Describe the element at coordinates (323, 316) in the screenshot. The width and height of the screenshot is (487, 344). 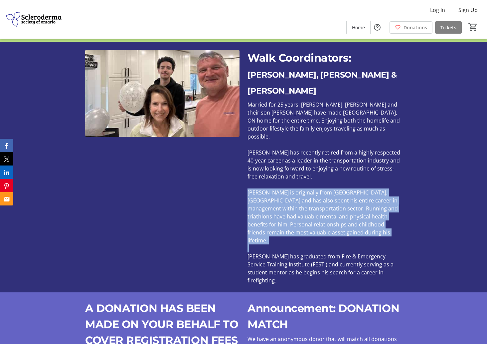
I see `span: Announcement: DONATION MATCH` at that location.